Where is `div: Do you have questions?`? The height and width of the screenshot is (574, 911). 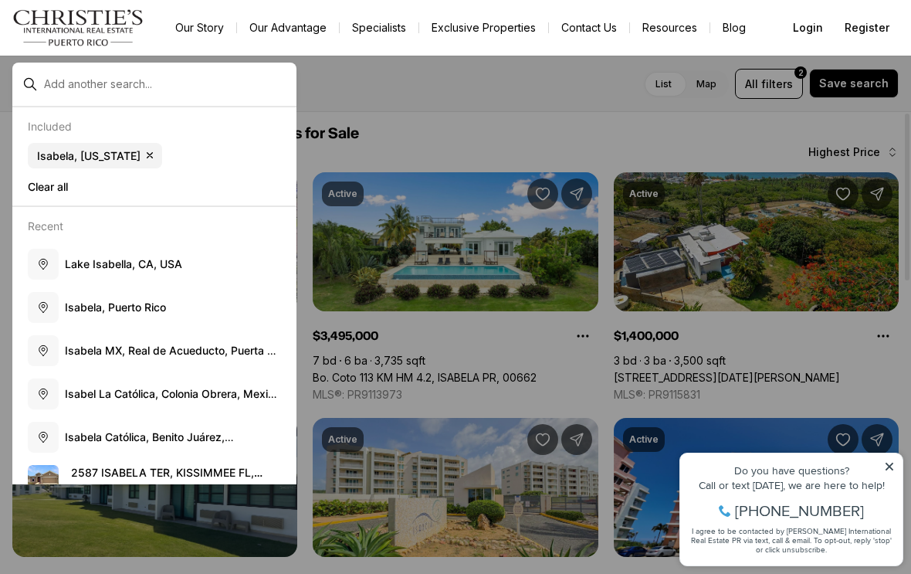 div: Do you have questions? is located at coordinates (120, 40).